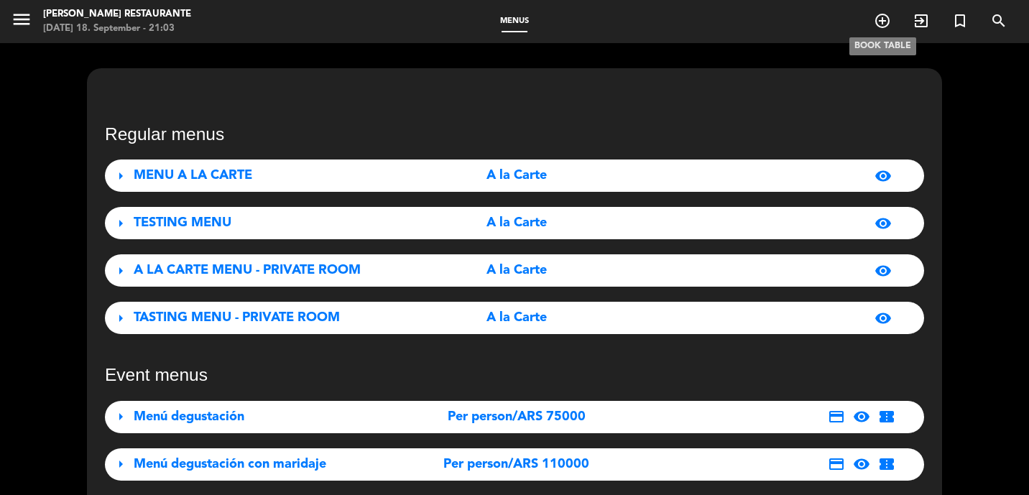 This screenshot has width=1029, height=495. What do you see at coordinates (882, 21) in the screenshot?
I see `i: add_circle_outline` at bounding box center [882, 21].